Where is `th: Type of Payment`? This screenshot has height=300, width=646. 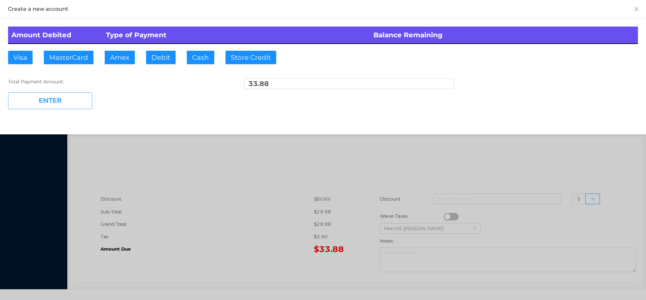
th: Type of Payment is located at coordinates (236, 35).